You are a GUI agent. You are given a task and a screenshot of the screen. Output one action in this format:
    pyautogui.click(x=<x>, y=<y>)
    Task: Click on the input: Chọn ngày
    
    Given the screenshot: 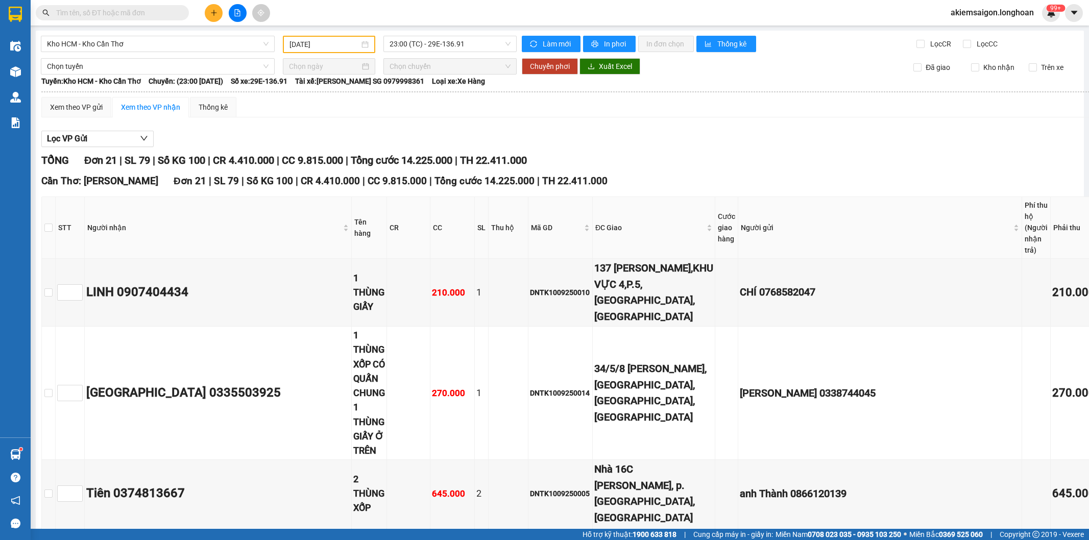 What is the action you would take?
    pyautogui.click(x=324, y=66)
    